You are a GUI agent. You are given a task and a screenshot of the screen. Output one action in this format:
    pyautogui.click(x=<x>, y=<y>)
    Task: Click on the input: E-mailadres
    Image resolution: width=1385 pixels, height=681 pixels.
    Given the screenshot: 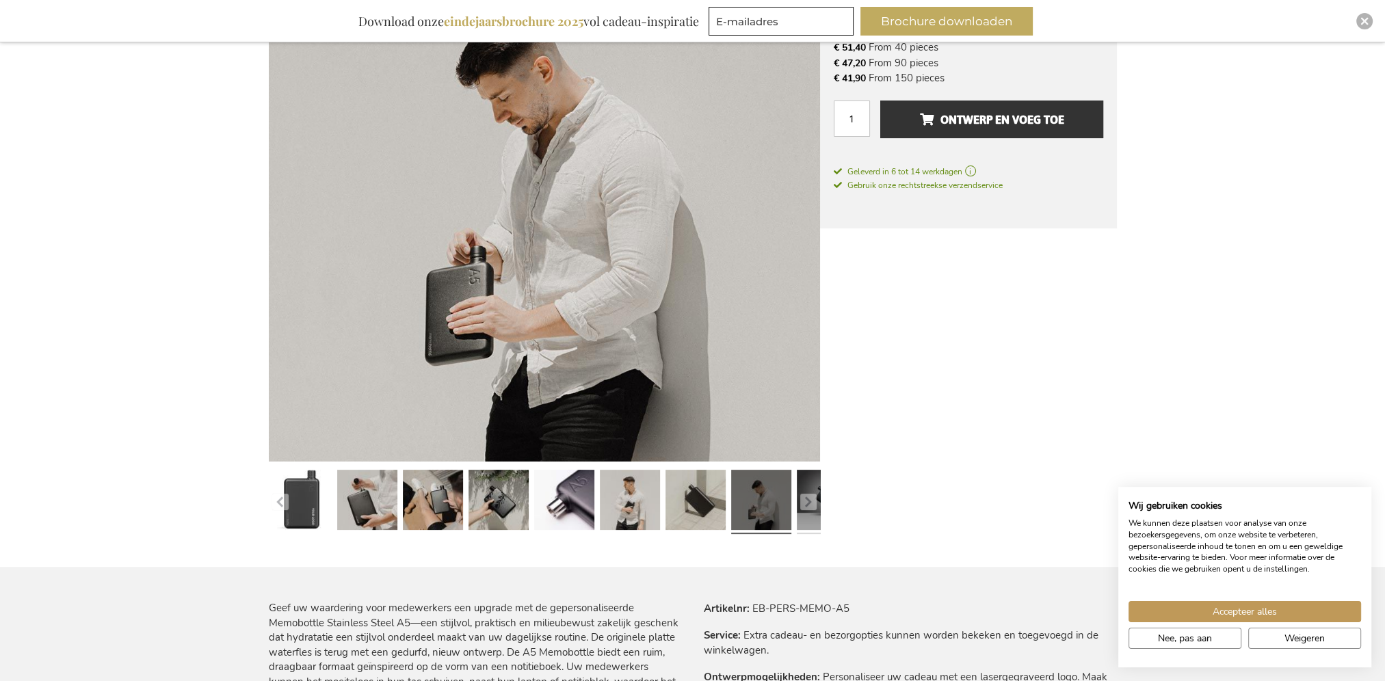 What is the action you would take?
    pyautogui.click(x=781, y=21)
    